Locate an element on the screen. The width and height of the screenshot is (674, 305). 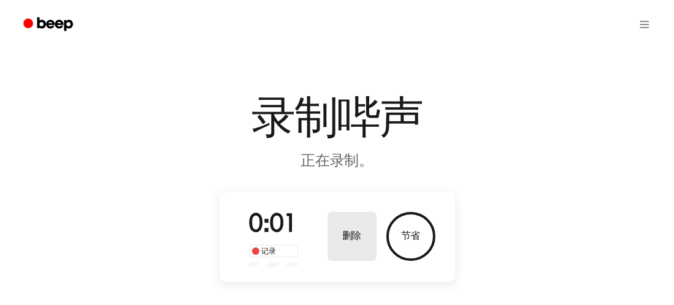
font: 节省 is located at coordinates (410, 237).